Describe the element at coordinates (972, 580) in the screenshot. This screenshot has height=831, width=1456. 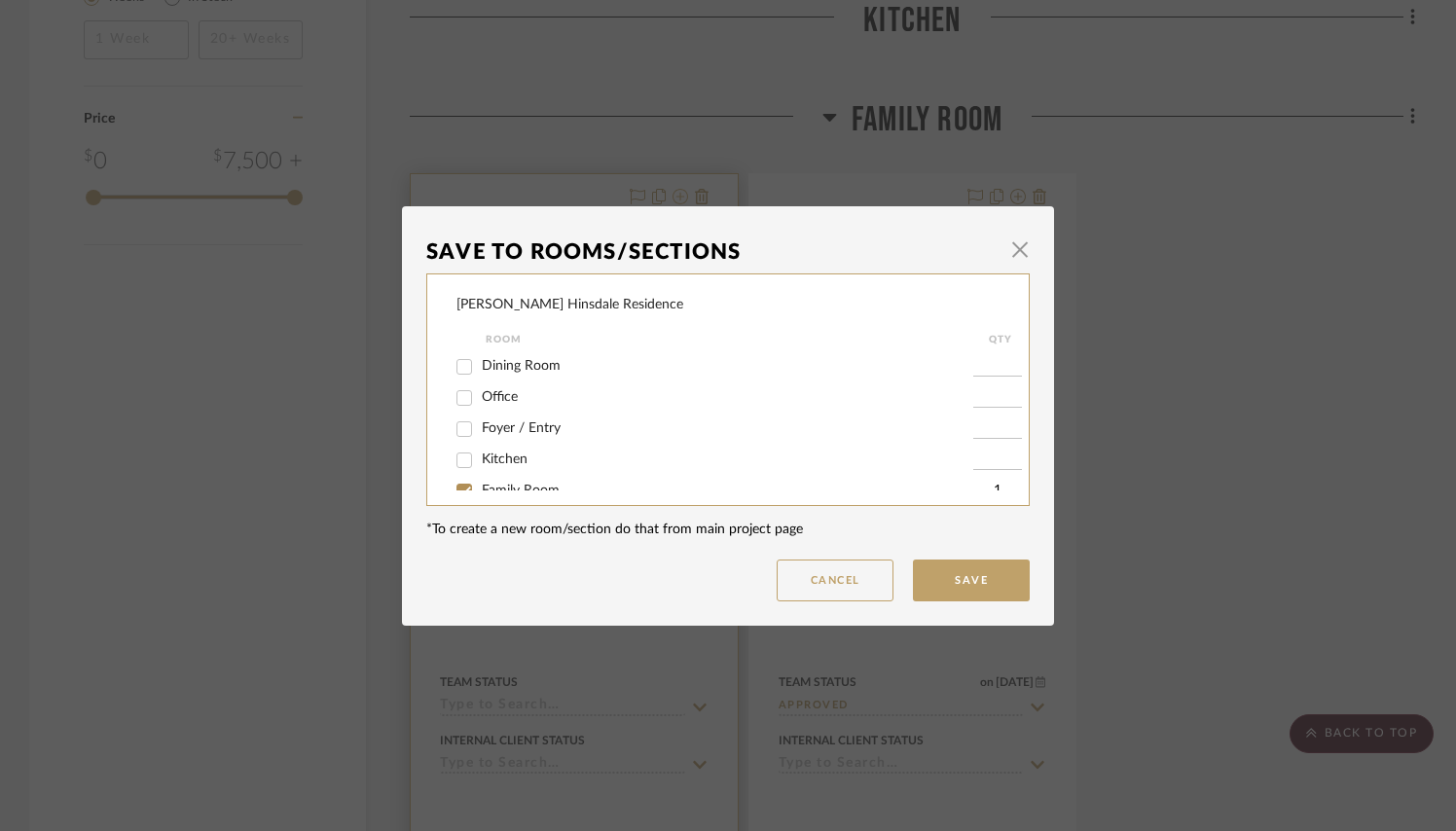
I see `button: Save` at that location.